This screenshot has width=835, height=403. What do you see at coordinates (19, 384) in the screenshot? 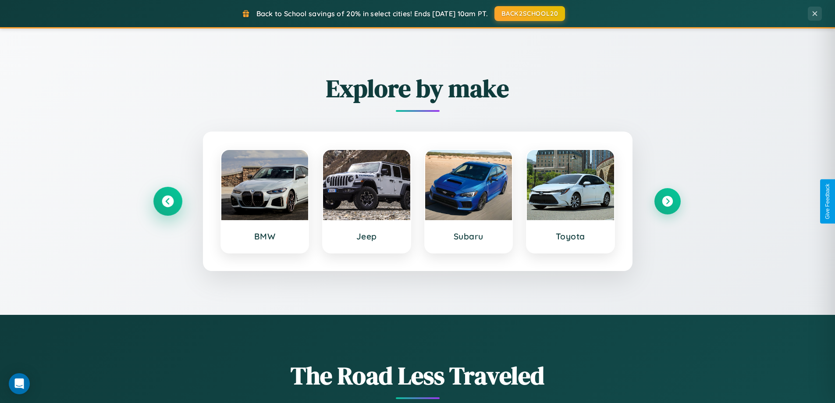
I see `div: Open Intercom Messenger` at bounding box center [19, 384].